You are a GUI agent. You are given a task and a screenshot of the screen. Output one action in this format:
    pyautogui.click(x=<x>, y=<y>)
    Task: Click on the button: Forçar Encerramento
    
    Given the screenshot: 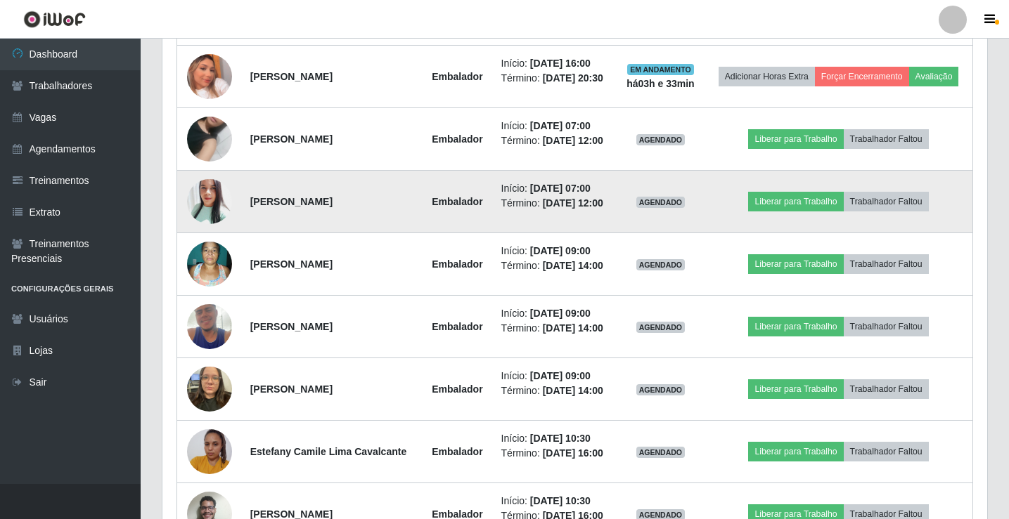 What is the action you would take?
    pyautogui.click(x=862, y=77)
    